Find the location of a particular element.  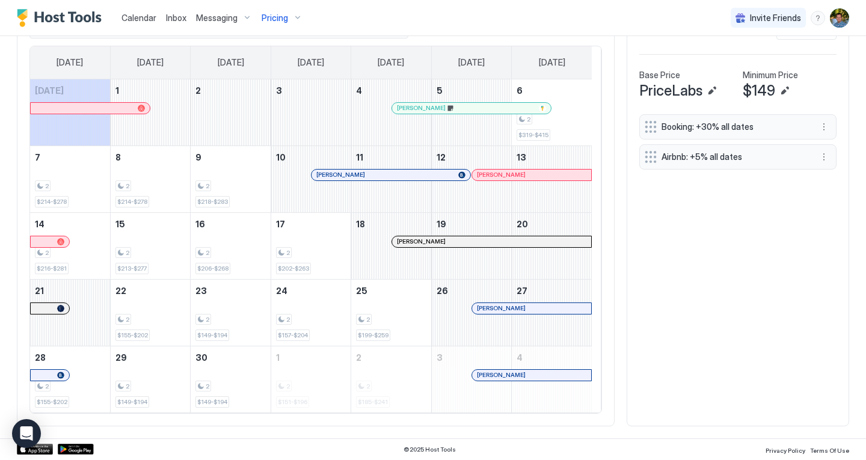

td: September 27, 2025 is located at coordinates (551, 312).